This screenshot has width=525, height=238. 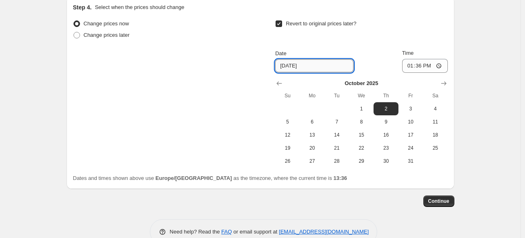 What do you see at coordinates (82, 7) in the screenshot?
I see `h2: Step 4.` at bounding box center [82, 7].